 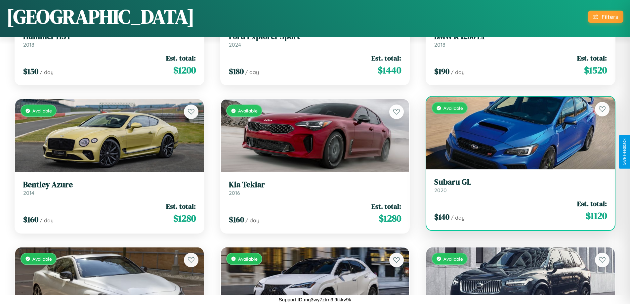 I want to click on span: $ 140, so click(x=442, y=217).